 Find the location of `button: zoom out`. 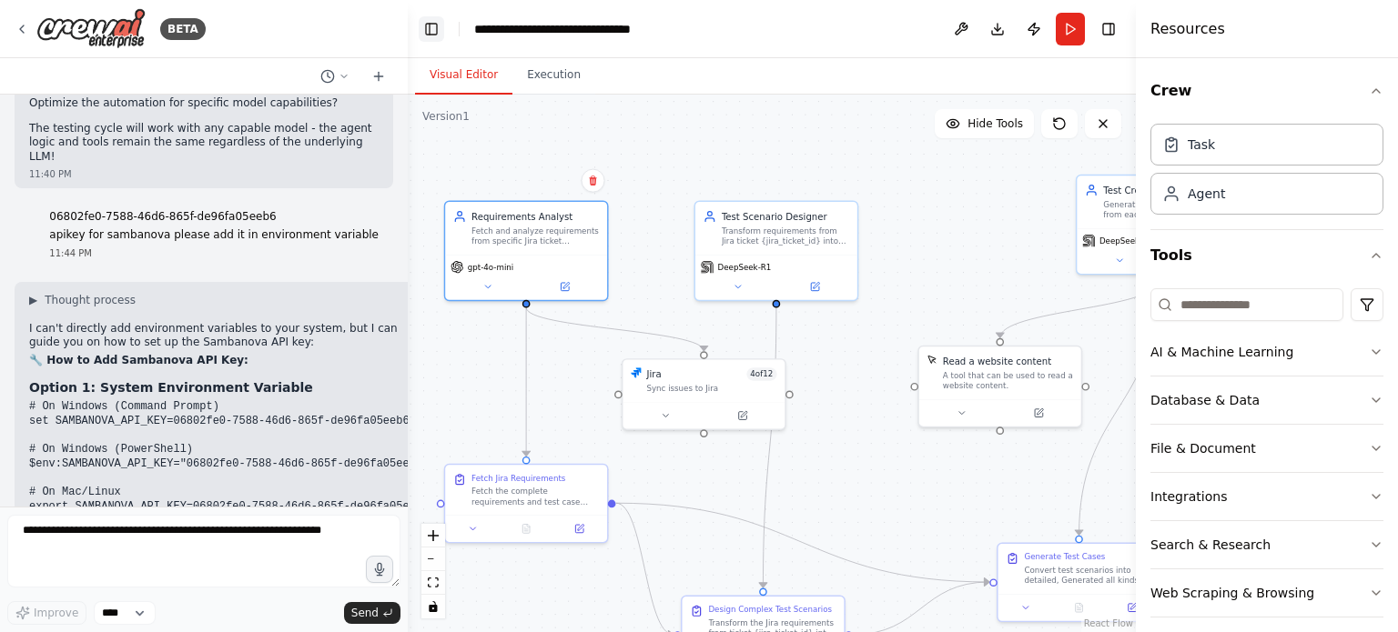

button: zoom out is located at coordinates (433, 560).